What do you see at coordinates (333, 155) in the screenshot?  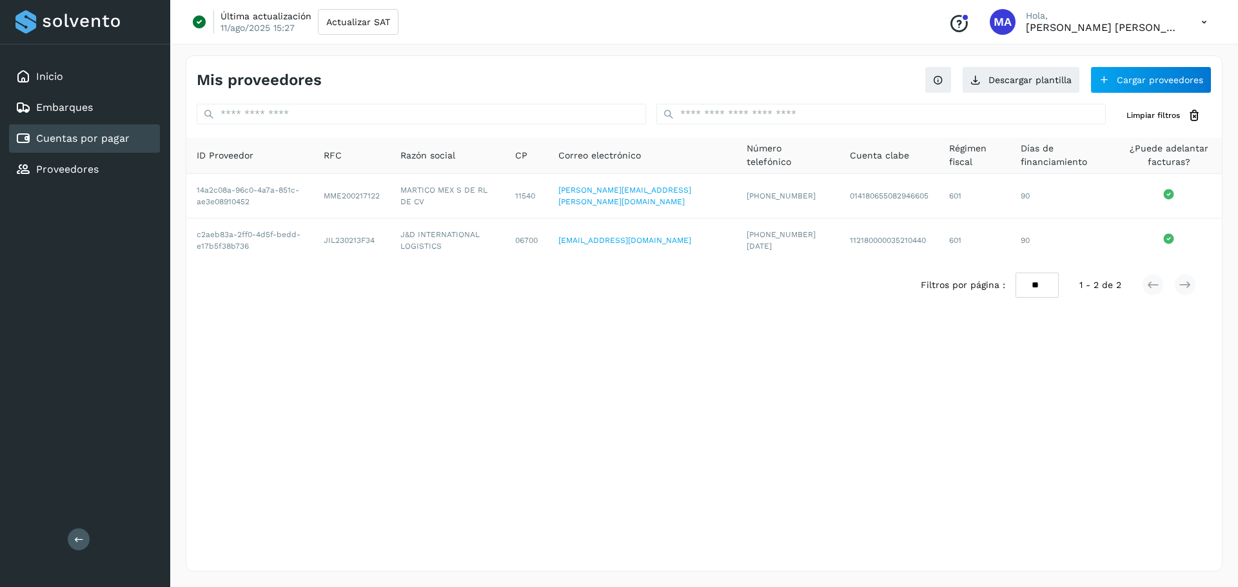 I see `span: RFC` at bounding box center [333, 155].